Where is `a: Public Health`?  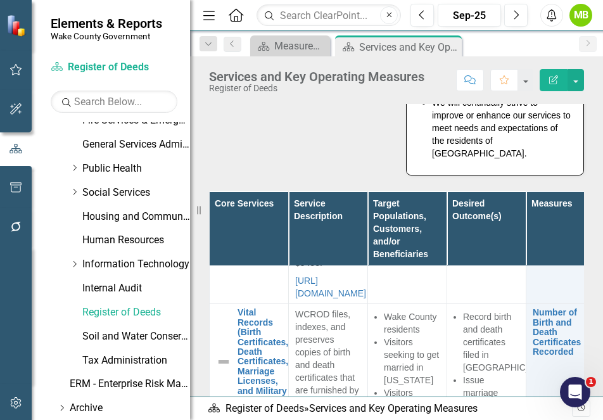
a: Public Health is located at coordinates (136, 169).